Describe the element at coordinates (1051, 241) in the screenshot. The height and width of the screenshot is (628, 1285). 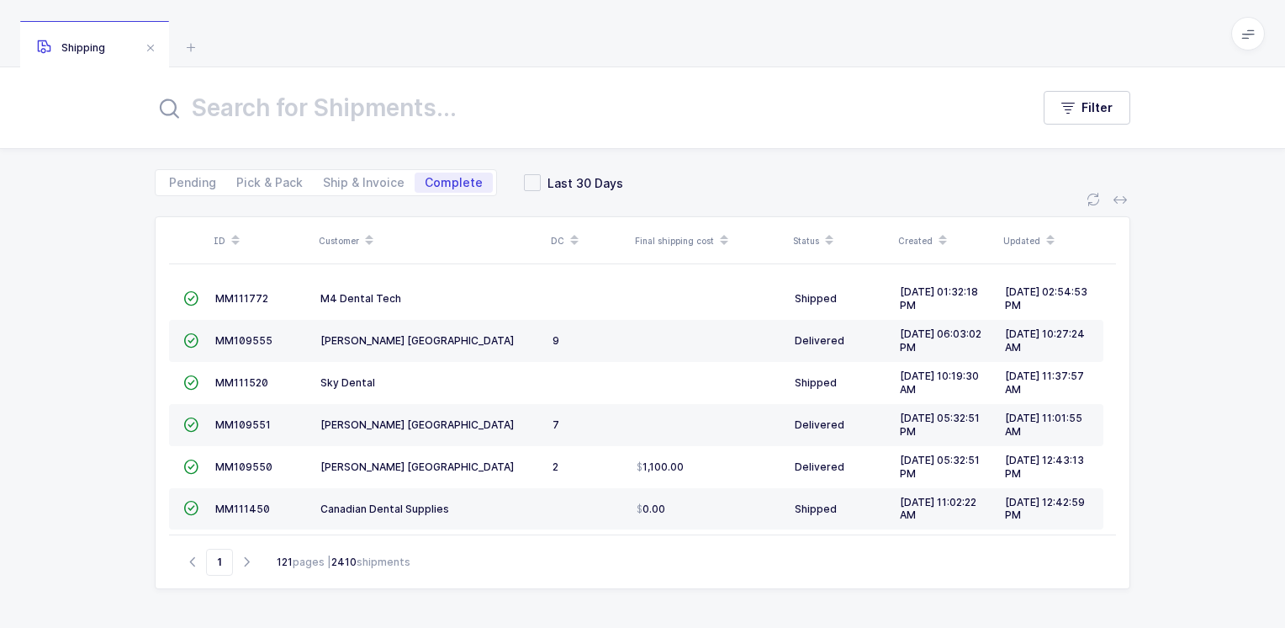
I see `div: Updated` at that location.